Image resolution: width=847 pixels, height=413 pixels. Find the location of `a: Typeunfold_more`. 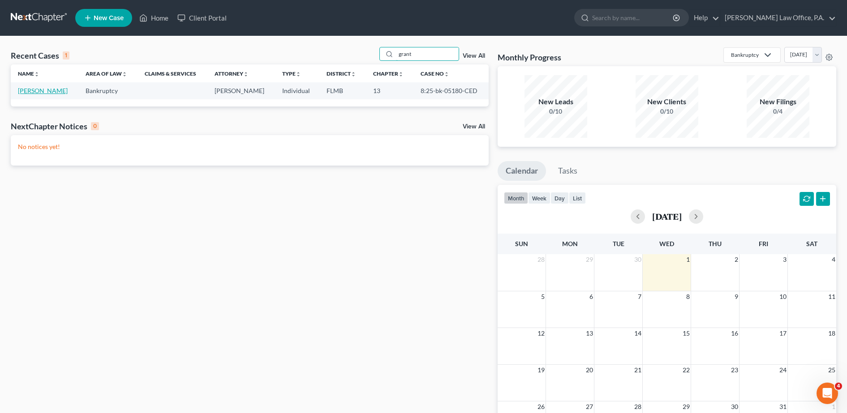

a: Typeunfold_more is located at coordinates (292, 73).